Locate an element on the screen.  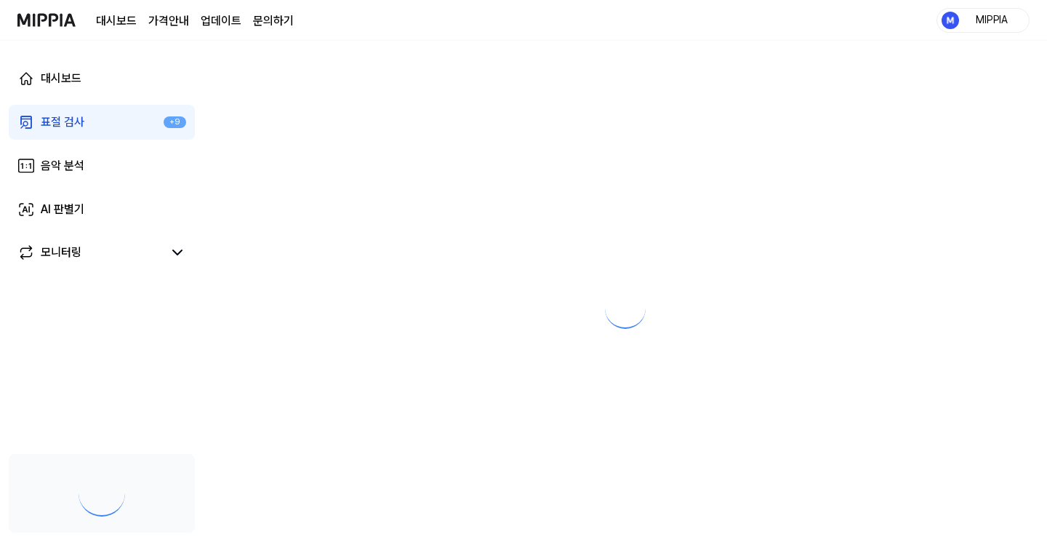
div: 모니터링 is located at coordinates (61, 252).